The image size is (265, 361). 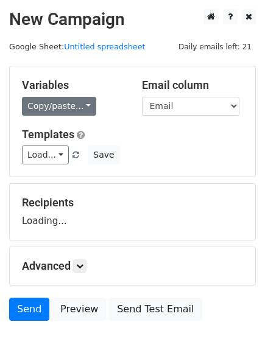 What do you see at coordinates (104, 46) in the screenshot?
I see `a: Untitled spreadsheet` at bounding box center [104, 46].